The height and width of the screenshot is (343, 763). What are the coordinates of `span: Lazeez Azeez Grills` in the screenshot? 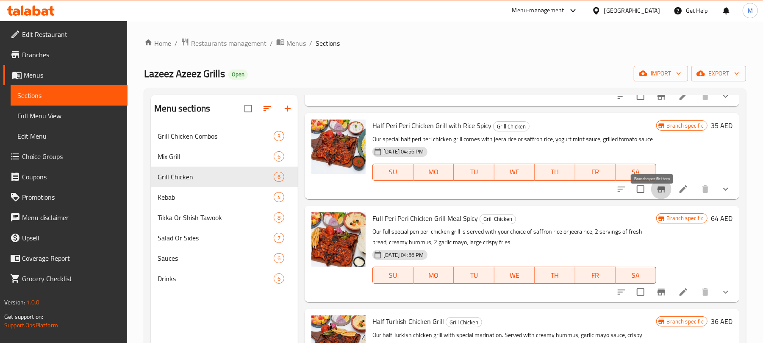 It's located at (184, 73).